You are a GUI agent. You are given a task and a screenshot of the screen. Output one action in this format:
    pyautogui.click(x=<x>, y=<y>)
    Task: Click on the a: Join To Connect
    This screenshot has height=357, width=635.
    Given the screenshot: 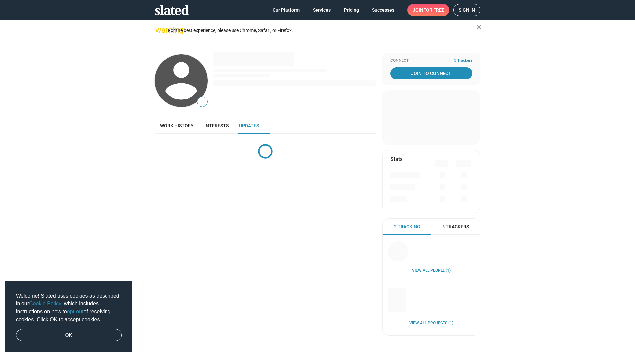 What is the action you would take?
    pyautogui.click(x=431, y=73)
    